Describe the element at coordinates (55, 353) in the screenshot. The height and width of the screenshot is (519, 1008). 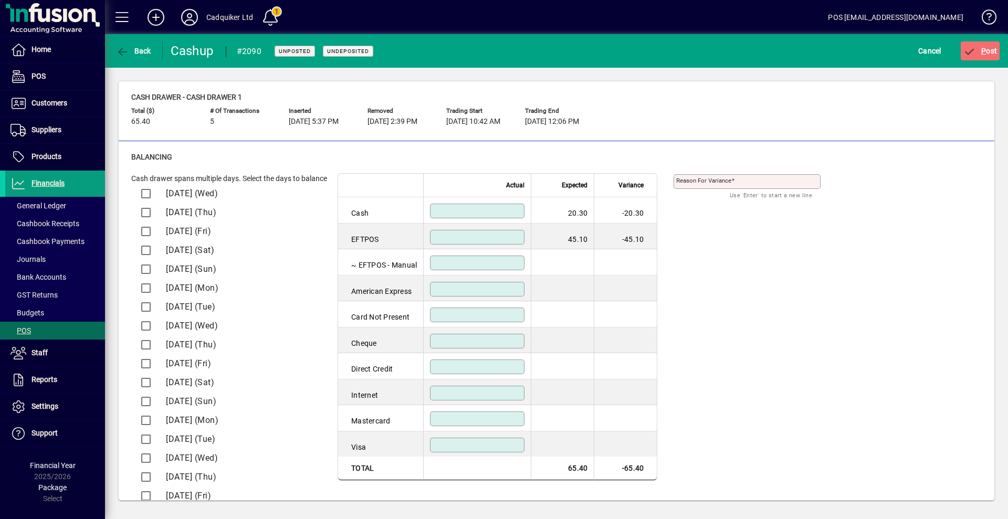
I see `a: Staff` at that location.